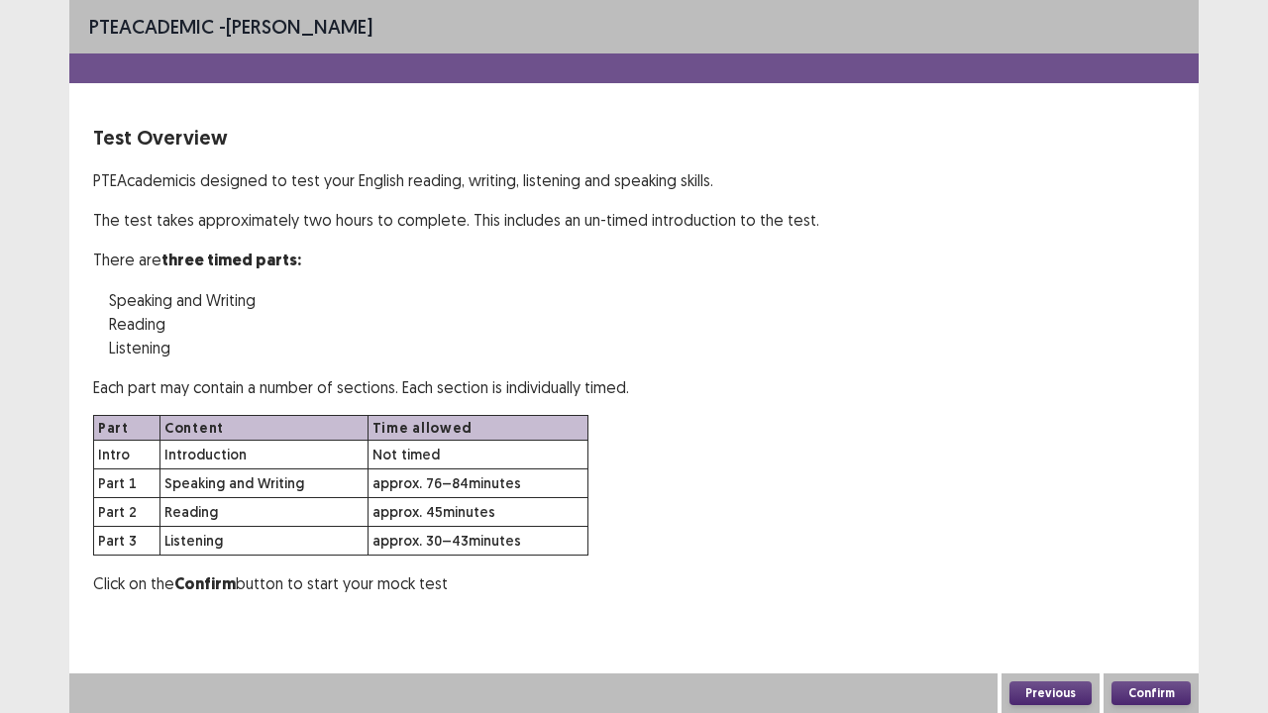  Describe the element at coordinates (127, 483) in the screenshot. I see `td: Part 1` at that location.